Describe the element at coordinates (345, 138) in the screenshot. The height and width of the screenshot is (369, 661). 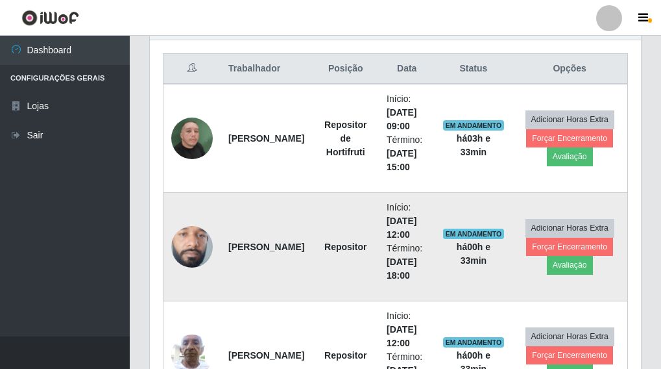
I see `strong: Repositor de Hortifruti` at that location.